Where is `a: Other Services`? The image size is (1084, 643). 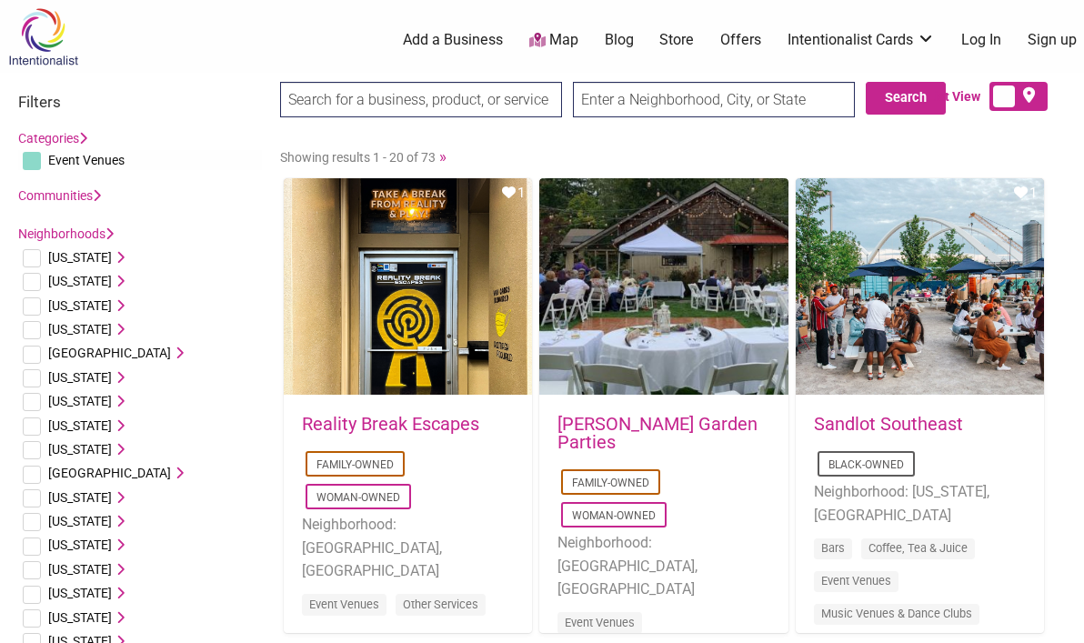 a: Other Services is located at coordinates (440, 604).